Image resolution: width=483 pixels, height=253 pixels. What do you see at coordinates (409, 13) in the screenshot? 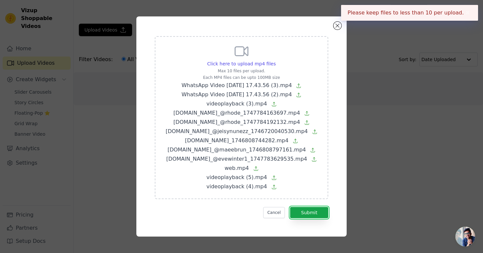
I see `div: Please keep files to less than 10 per upload.` at bounding box center [409, 13].